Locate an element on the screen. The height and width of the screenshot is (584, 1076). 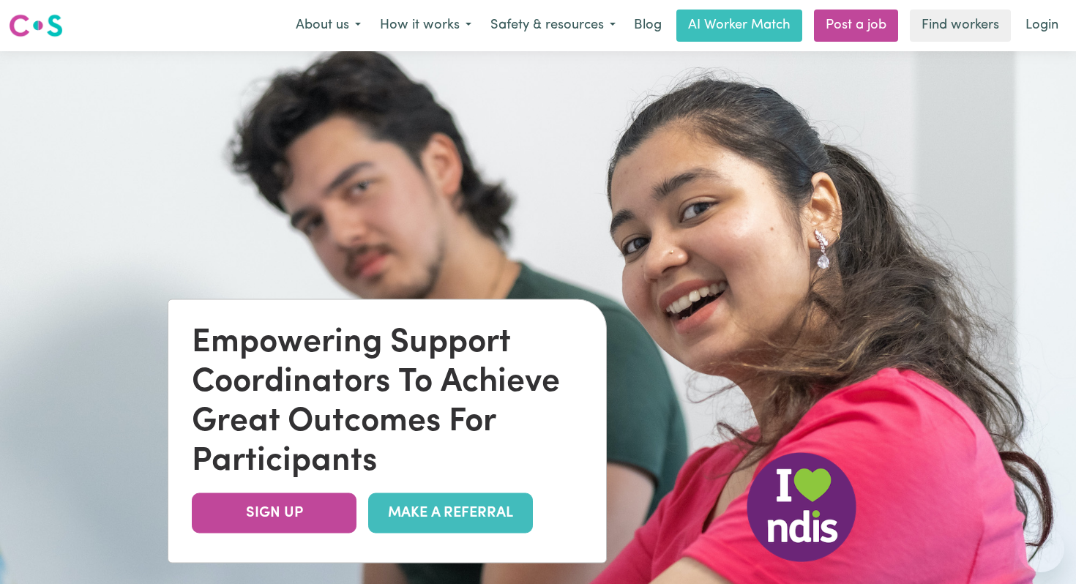
button: How it works is located at coordinates (425, 26).